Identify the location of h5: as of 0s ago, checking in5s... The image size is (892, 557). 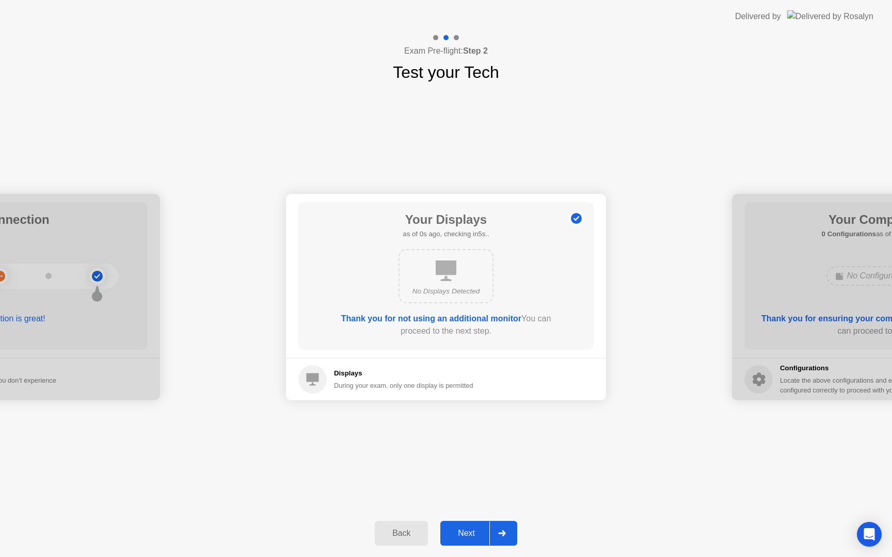
(445, 234).